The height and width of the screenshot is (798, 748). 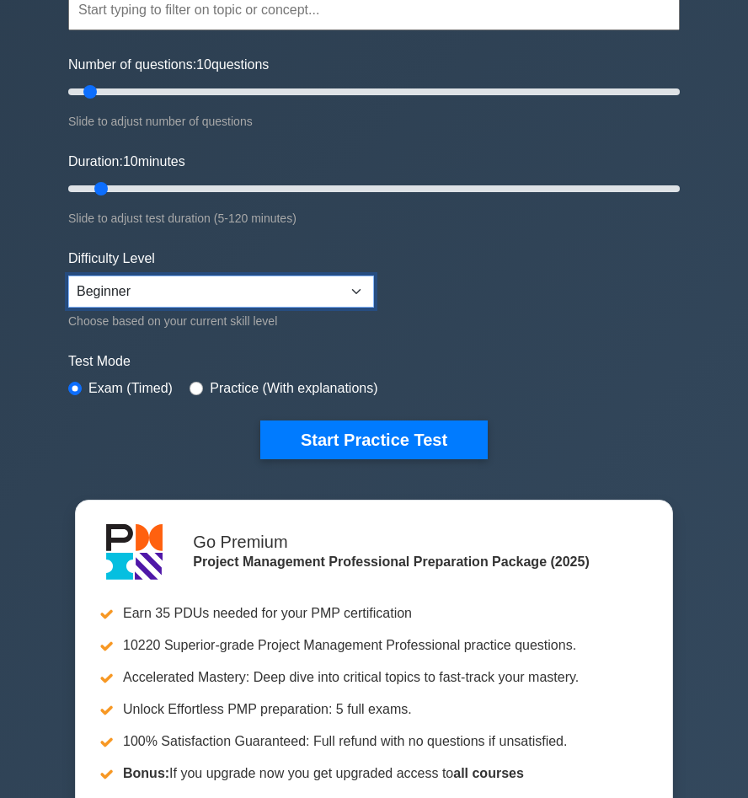 I want to click on label: Difficulty Level, so click(x=111, y=259).